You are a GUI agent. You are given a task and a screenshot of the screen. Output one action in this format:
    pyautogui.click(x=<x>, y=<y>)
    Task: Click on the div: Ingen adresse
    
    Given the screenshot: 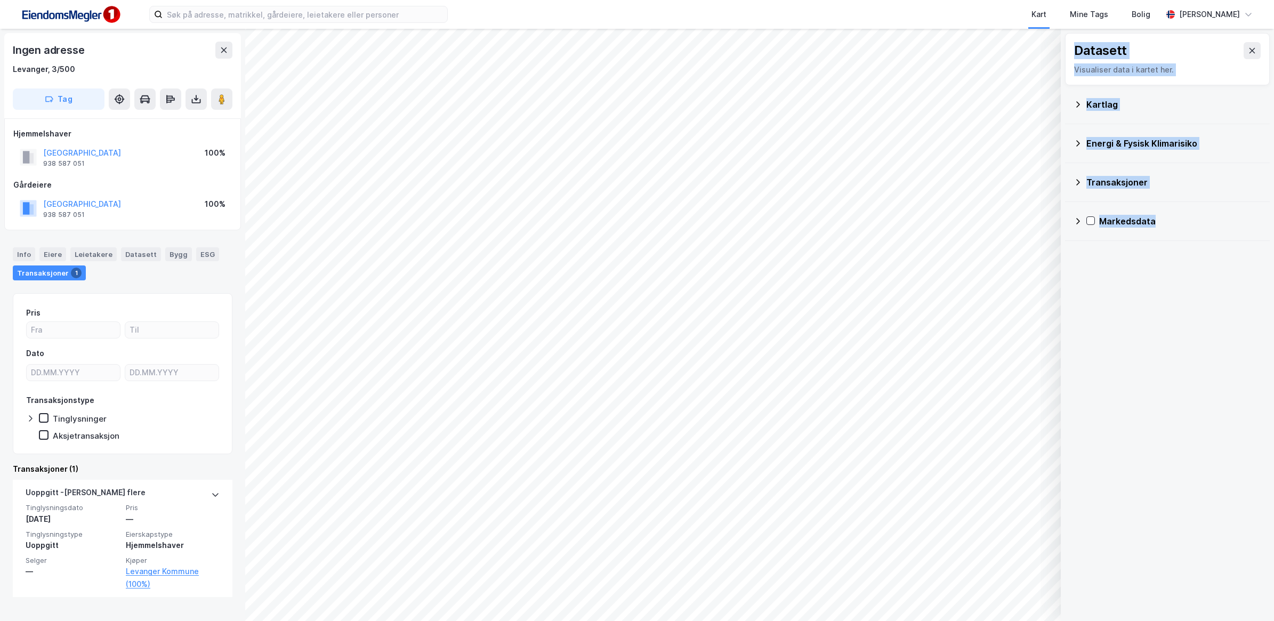 What is the action you would take?
    pyautogui.click(x=50, y=50)
    